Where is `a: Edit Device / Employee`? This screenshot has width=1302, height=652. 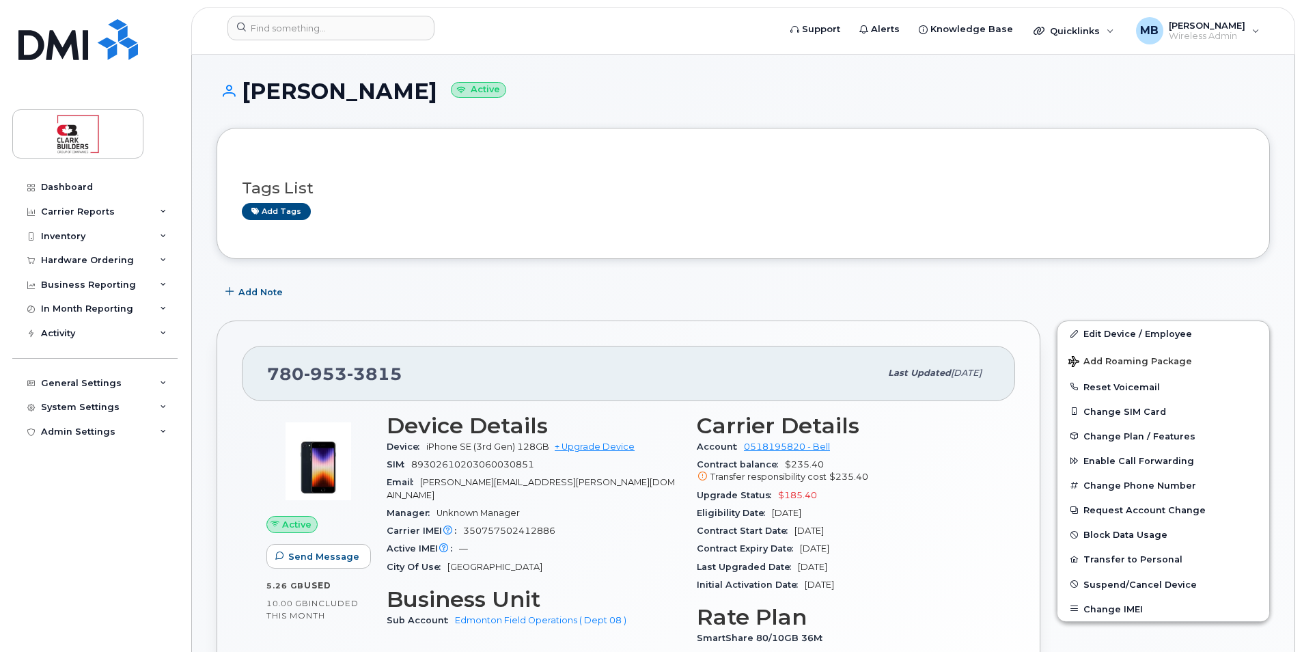 a: Edit Device / Employee is located at coordinates (1163, 333).